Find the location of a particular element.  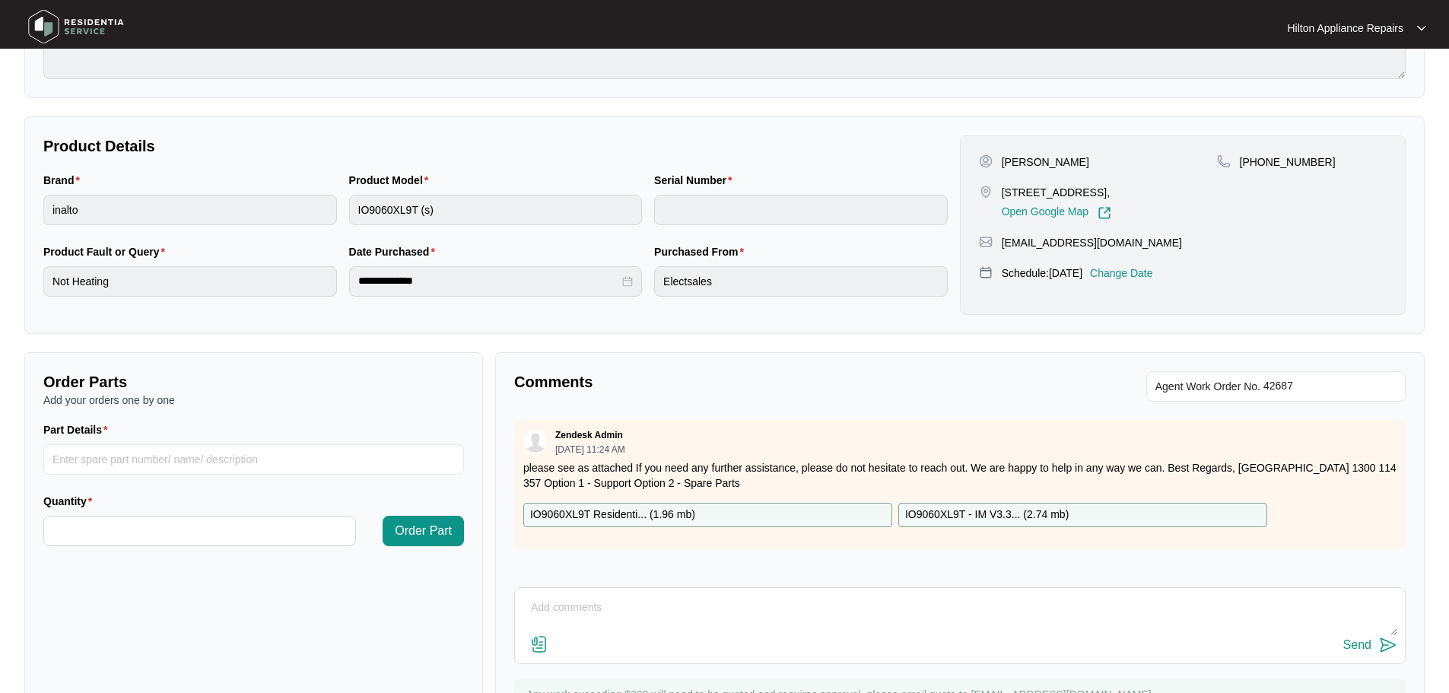

input: Product Model is located at coordinates (496, 210).